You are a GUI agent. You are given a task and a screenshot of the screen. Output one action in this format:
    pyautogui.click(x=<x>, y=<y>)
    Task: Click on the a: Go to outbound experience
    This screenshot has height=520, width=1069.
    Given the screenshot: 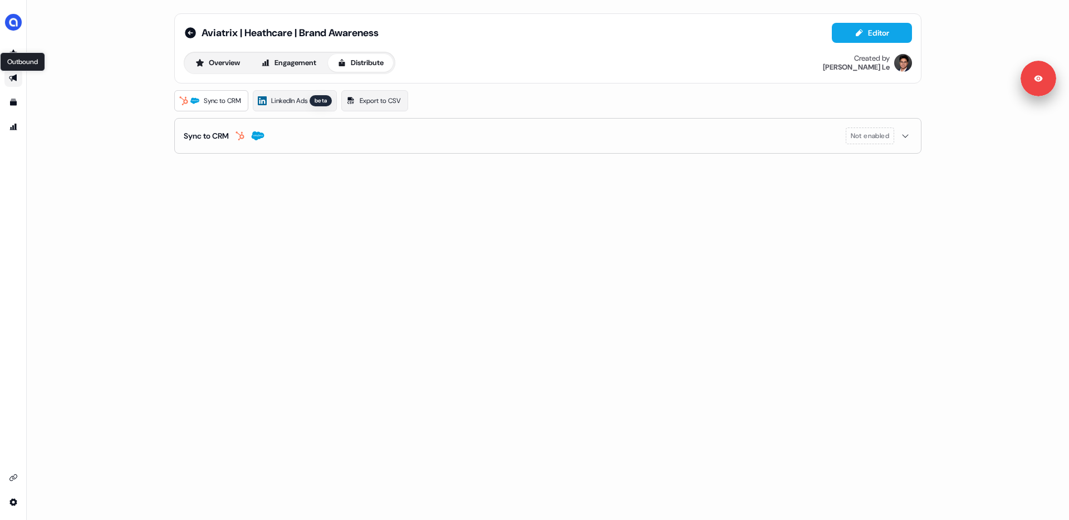 What is the action you would take?
    pyautogui.click(x=13, y=78)
    